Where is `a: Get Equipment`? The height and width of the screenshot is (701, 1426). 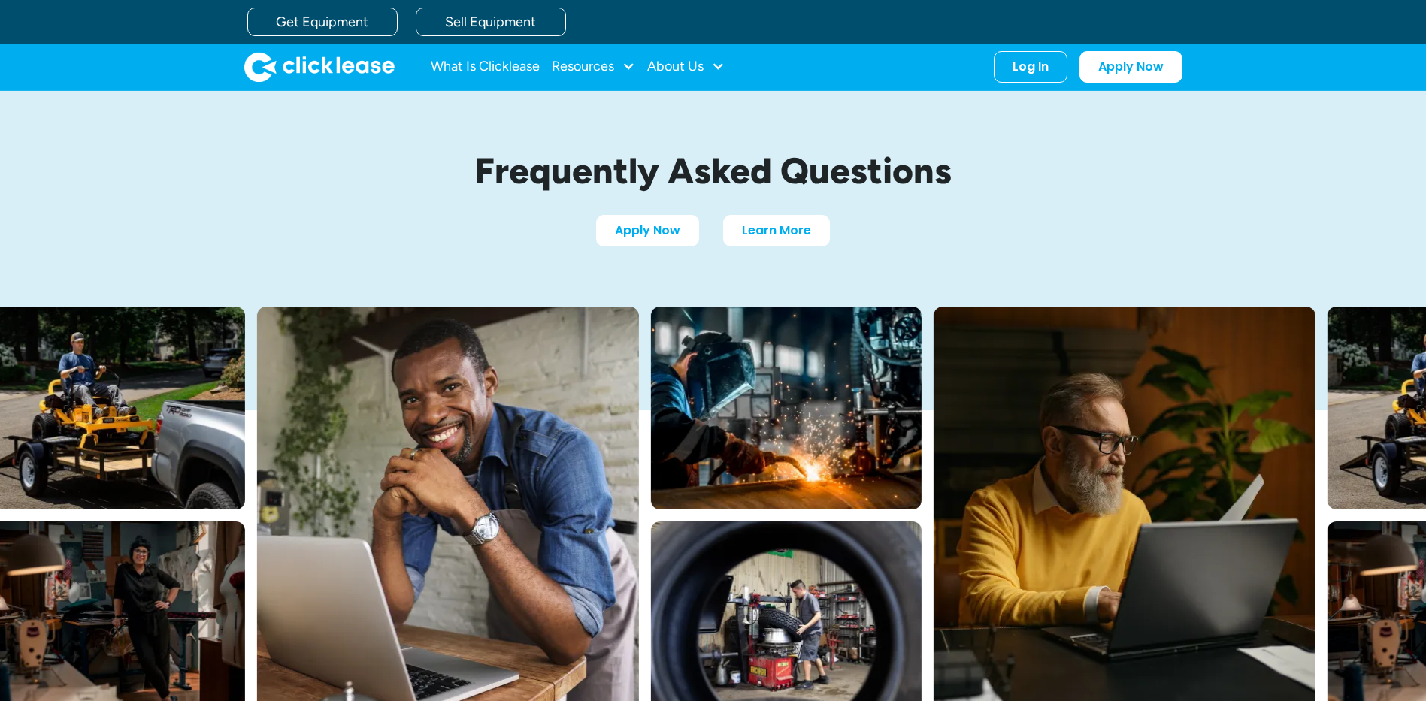
a: Get Equipment is located at coordinates (323, 22).